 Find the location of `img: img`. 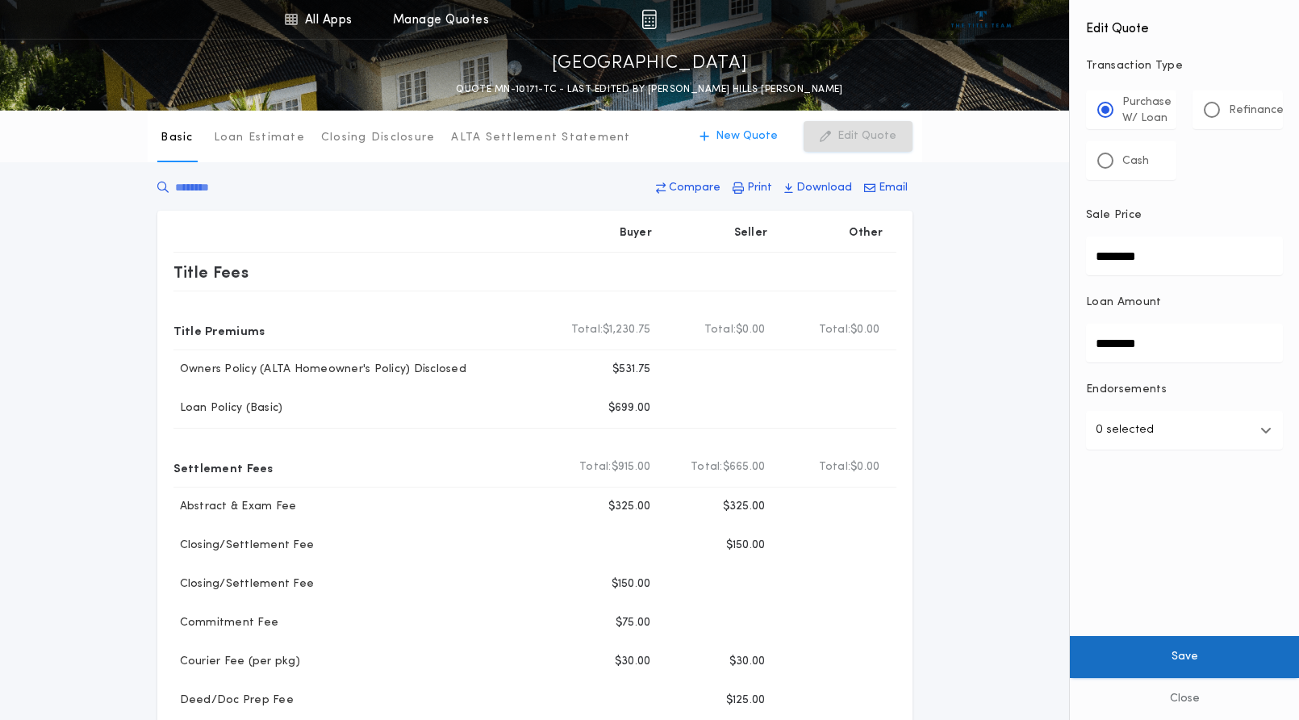

img: img is located at coordinates (649, 19).